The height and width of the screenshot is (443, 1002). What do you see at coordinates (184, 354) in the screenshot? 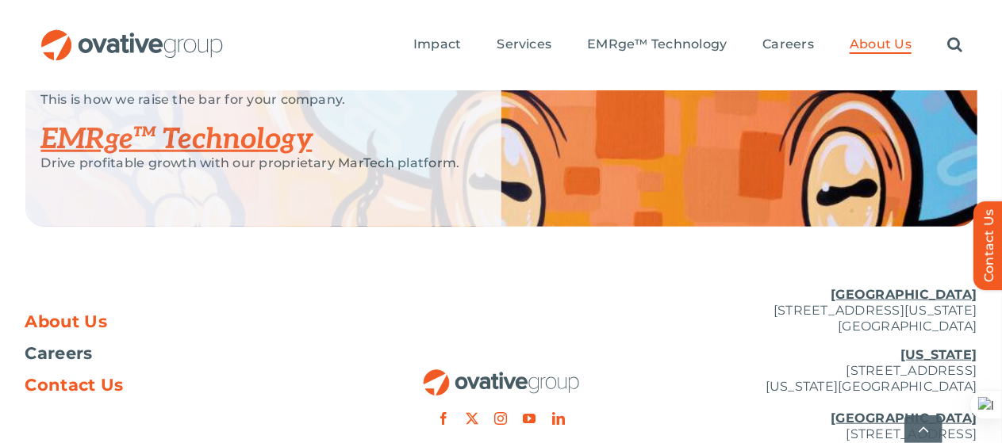
I see `nav: Footer Menu` at bounding box center [184, 354].